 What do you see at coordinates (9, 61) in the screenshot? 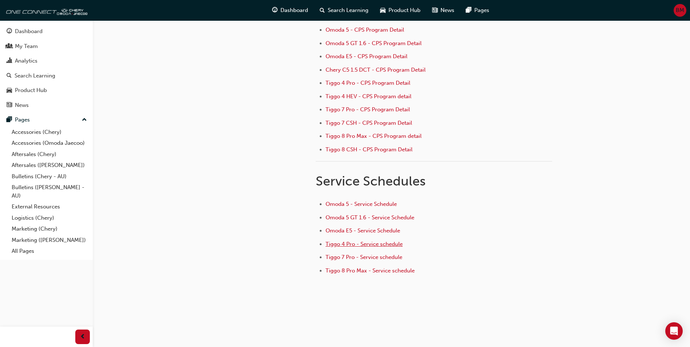
I see `span: chart-icon` at bounding box center [9, 61].